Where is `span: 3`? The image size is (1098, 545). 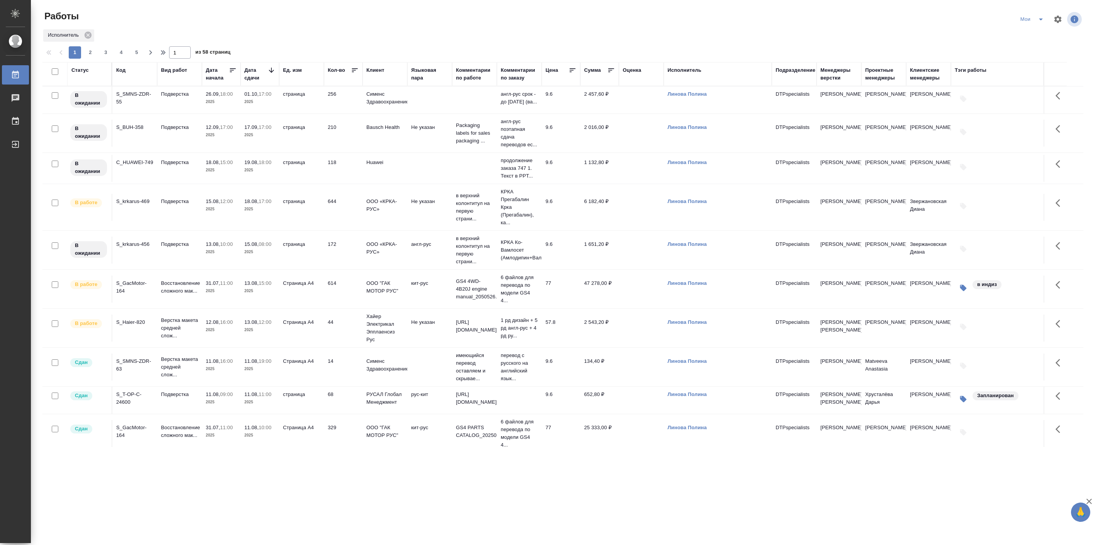
span: 3 is located at coordinates (106, 52).